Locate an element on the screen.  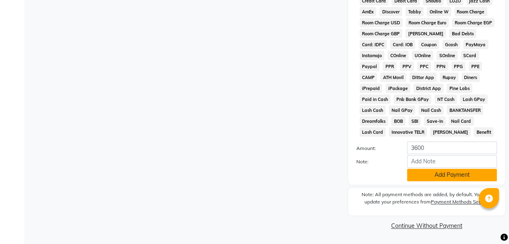
span: BOB is located at coordinates (398, 121).